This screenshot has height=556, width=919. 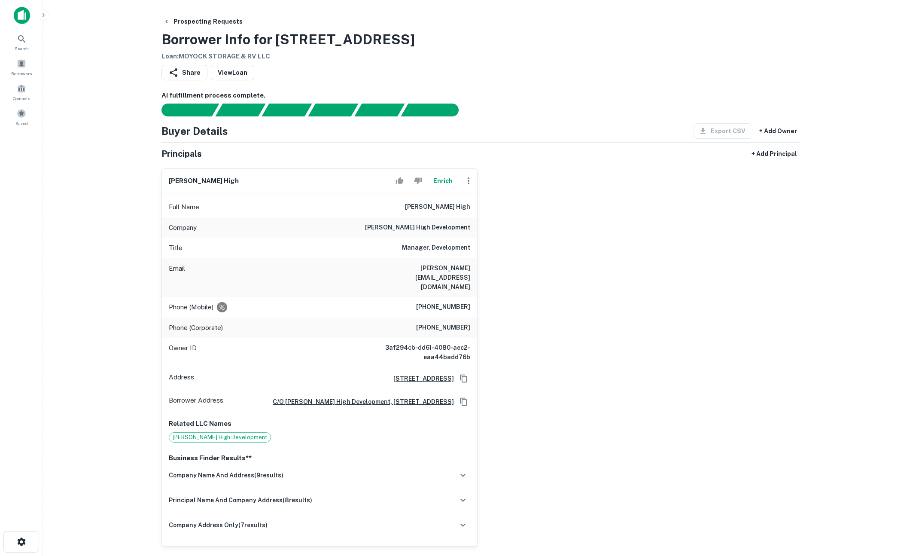 I want to click on button: + Add Owner, so click(x=778, y=131).